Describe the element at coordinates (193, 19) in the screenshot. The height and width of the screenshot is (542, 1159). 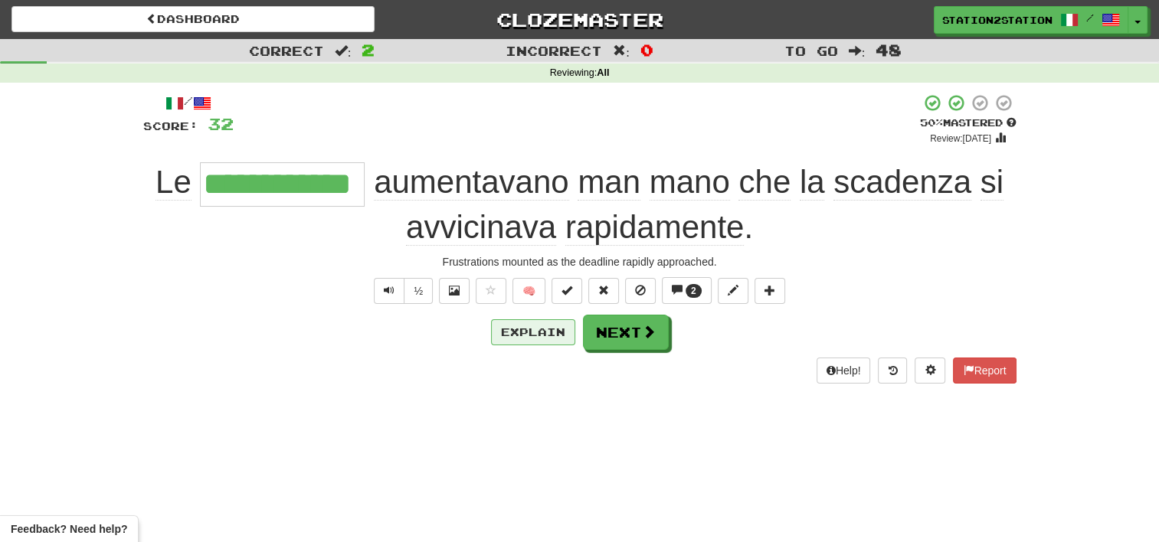
I see `a: Dashboard` at that location.